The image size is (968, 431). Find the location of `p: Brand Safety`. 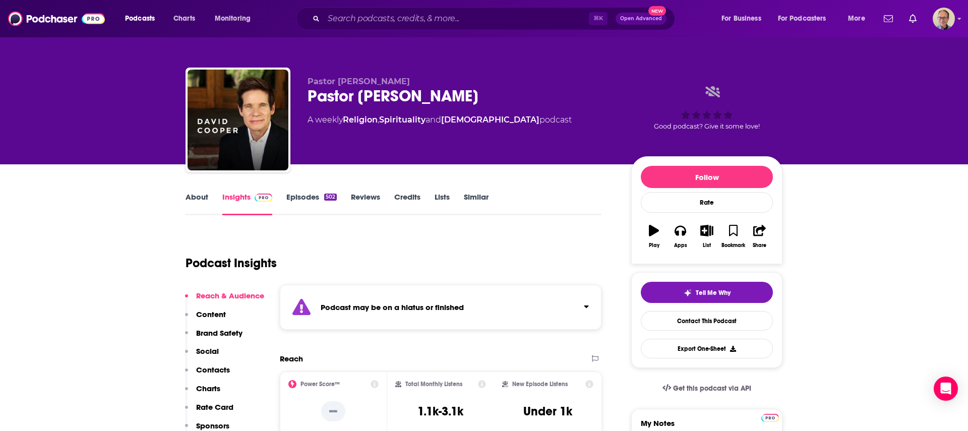

p: Brand Safety is located at coordinates (219, 333).